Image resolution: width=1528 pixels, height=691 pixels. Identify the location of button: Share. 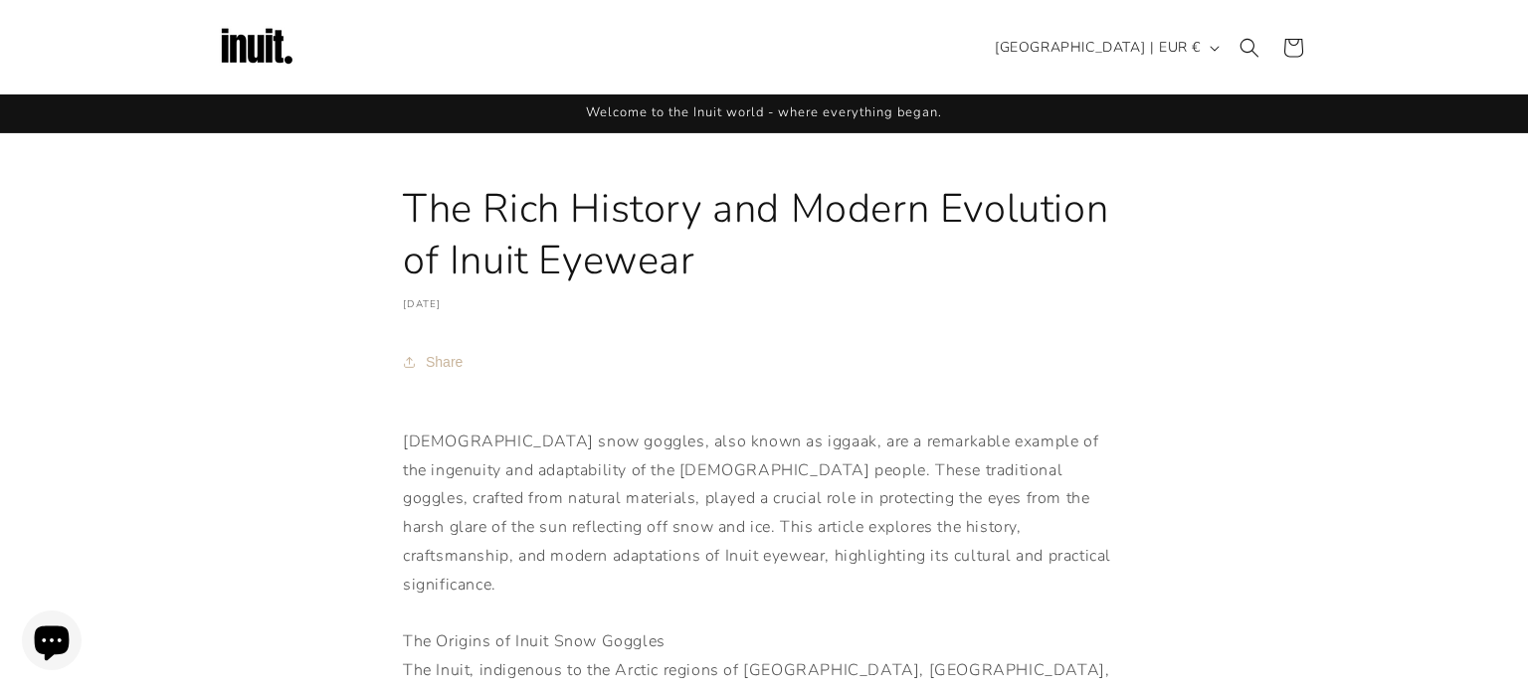
(436, 362).